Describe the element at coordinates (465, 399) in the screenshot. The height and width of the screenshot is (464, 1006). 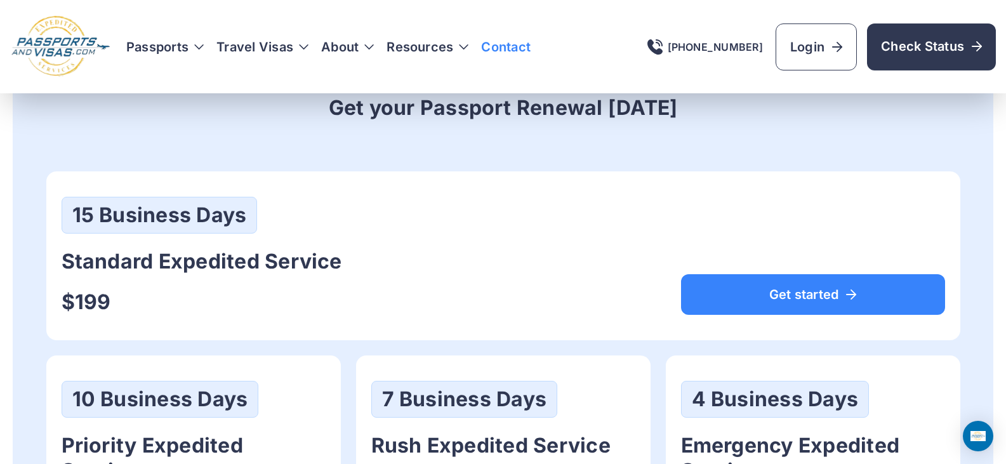
I see `span: 7 Business Days` at that location.